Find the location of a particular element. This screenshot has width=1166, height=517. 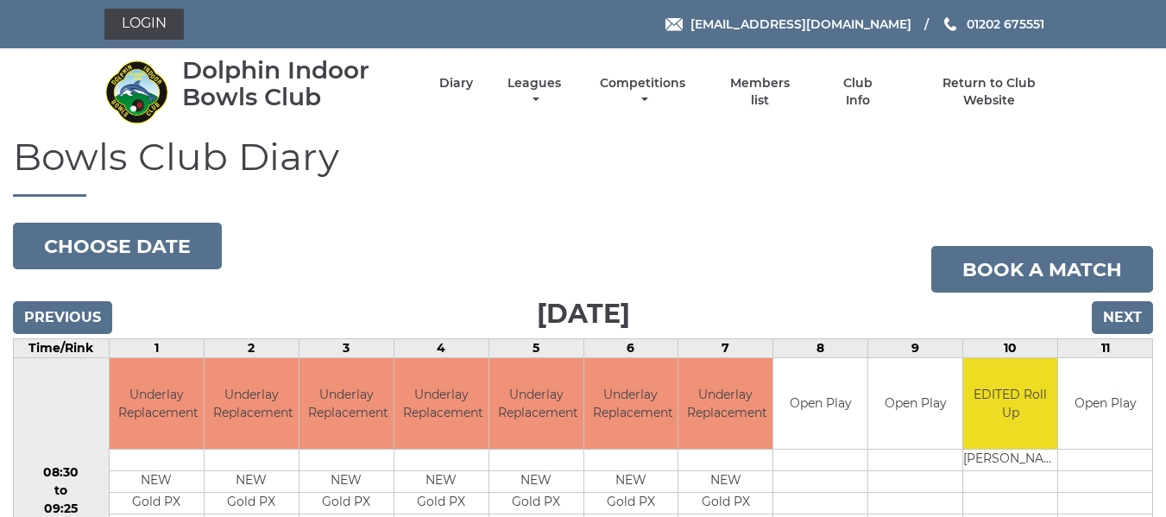

td: 11 is located at coordinates (1105, 349).